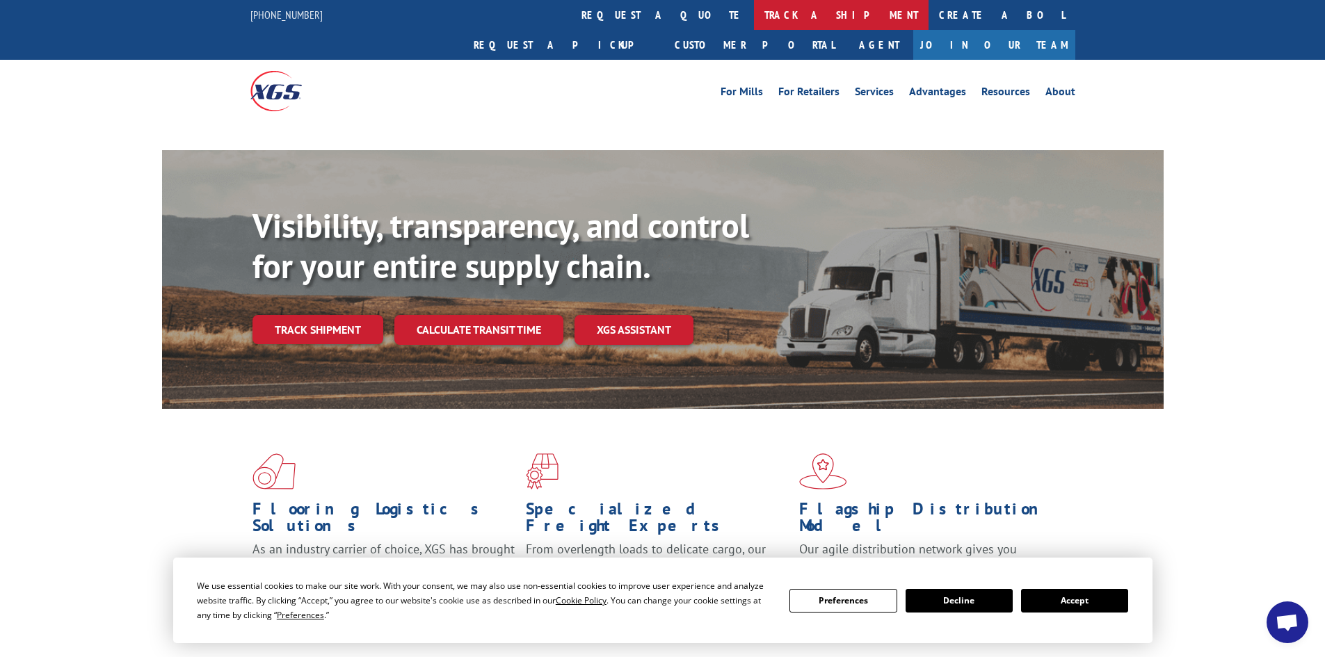 The height and width of the screenshot is (657, 1325). Describe the element at coordinates (959, 601) in the screenshot. I see `button: Decline` at that location.